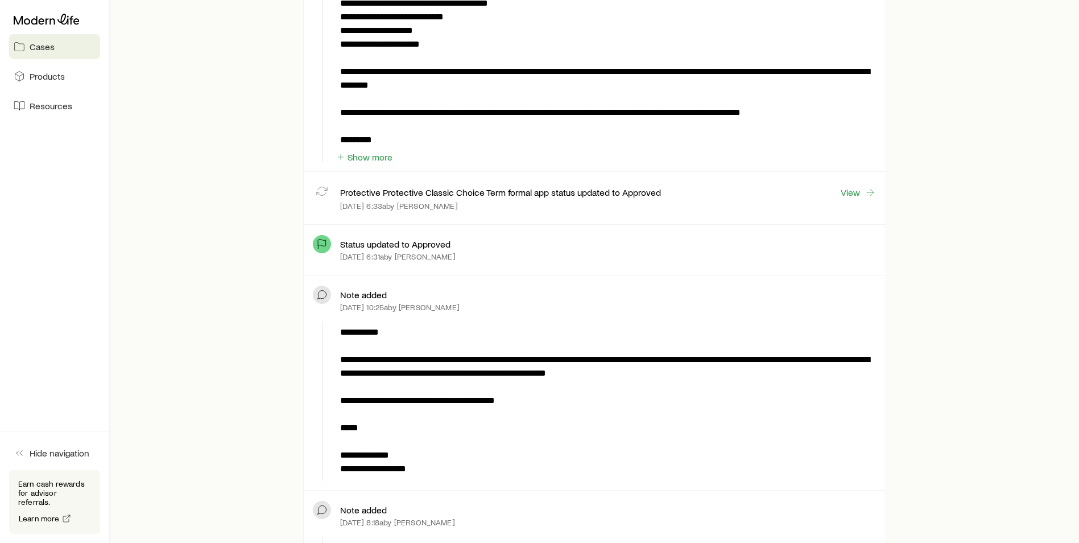  What do you see at coordinates (42, 47) in the screenshot?
I see `span: Cases` at bounding box center [42, 47].